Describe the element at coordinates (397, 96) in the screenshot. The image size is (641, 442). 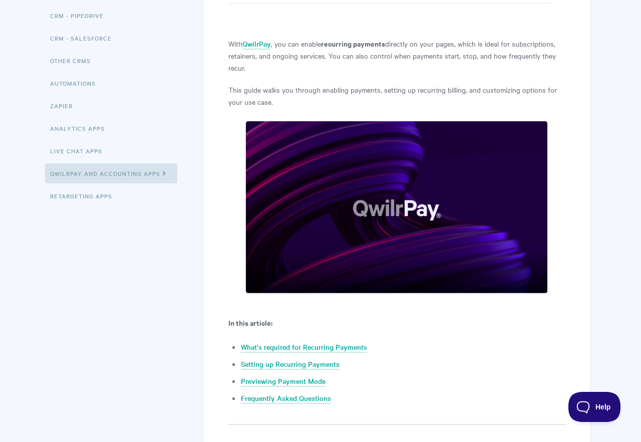
I see `p: This guide walks you through enabling payments, setting up recurring billing, and customizing opt...` at that location.